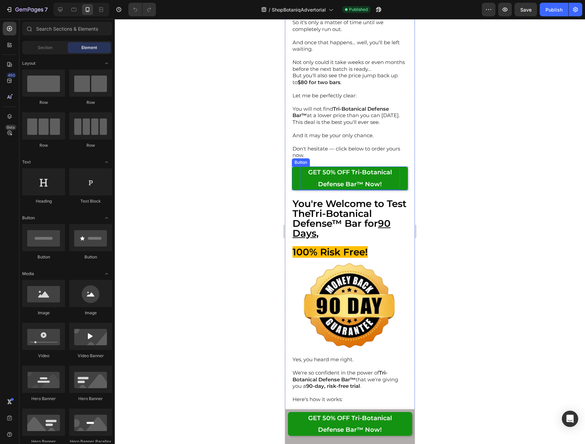 This screenshot has width=585, height=444. Describe the element at coordinates (65, 133) in the screenshot. I see `p: Don't hesitate — click below to order yours now.` at that location.